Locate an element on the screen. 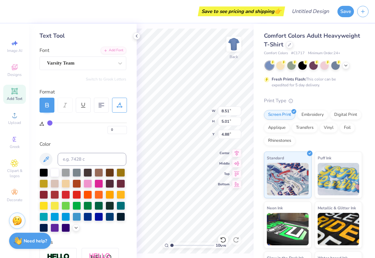 The width and height of the screenshot is (375, 258). div: Add Font is located at coordinates (113, 50).